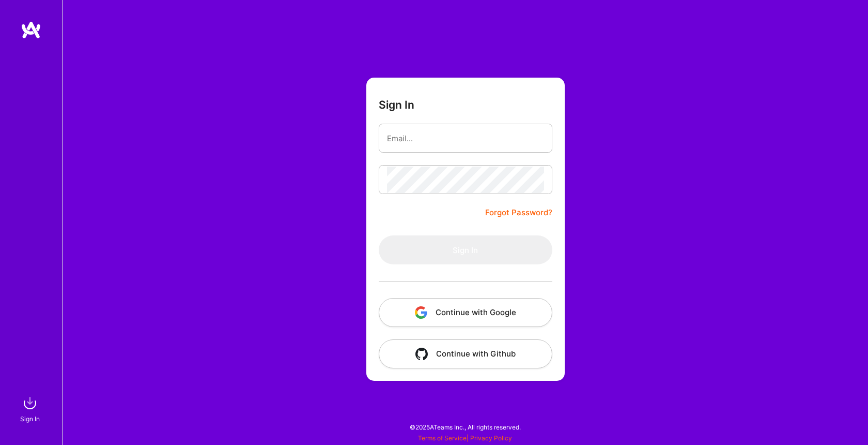  I want to click on a: Privacy Policy, so click(491, 437).